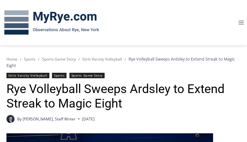 This screenshot has height=142, width=247. I want to click on span: Home, so click(12, 59).